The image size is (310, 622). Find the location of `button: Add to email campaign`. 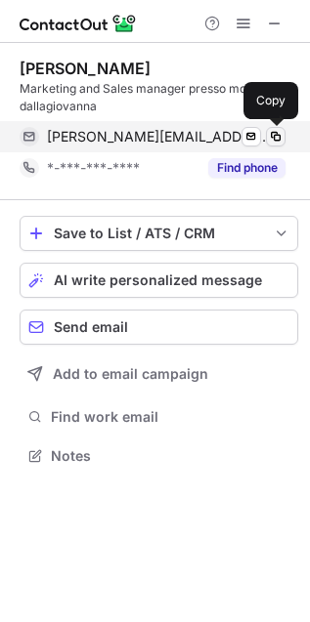

button: Add to email campaign is located at coordinates (158, 374).